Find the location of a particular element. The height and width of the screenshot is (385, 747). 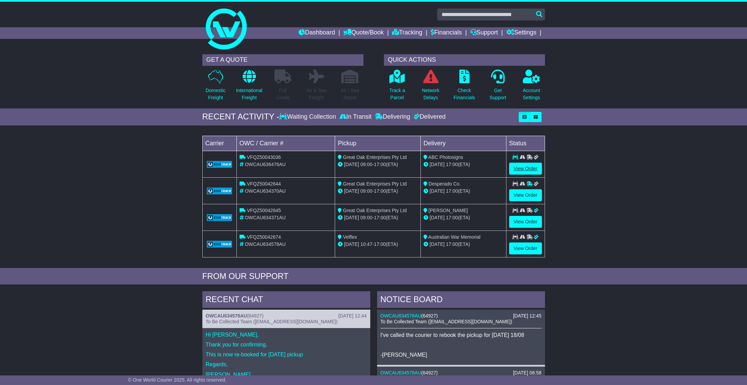

a: AccountSettings is located at coordinates (531, 87).